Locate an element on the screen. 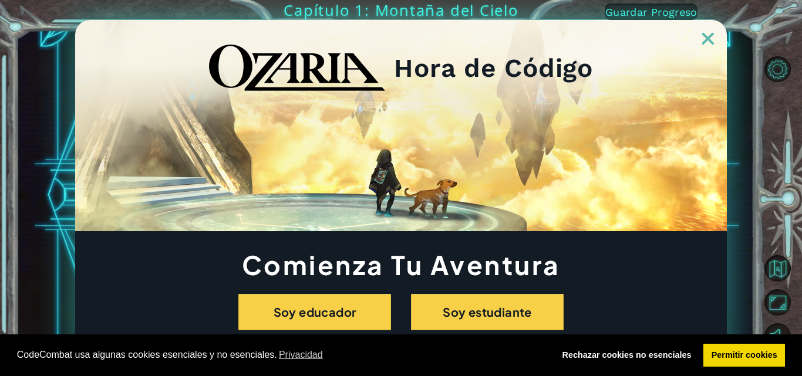  button: Soy estudiante is located at coordinates (487, 312).